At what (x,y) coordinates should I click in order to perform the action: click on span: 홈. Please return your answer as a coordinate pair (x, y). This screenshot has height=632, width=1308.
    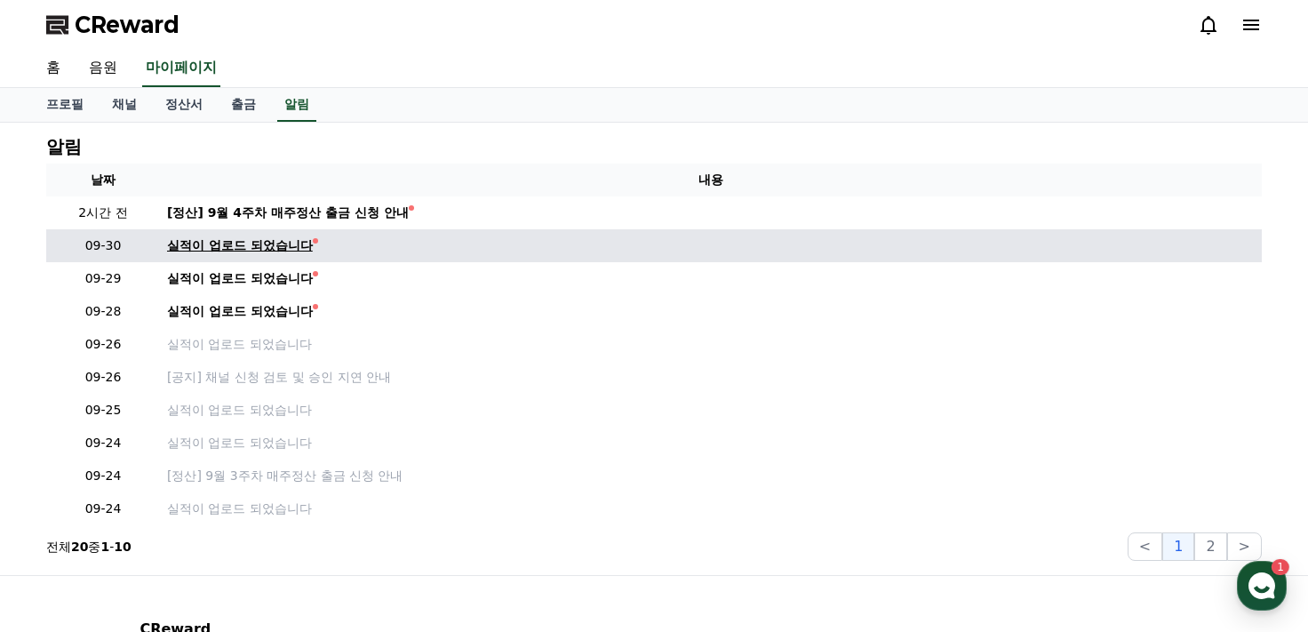
    Looking at the image, I should click on (61, 518).